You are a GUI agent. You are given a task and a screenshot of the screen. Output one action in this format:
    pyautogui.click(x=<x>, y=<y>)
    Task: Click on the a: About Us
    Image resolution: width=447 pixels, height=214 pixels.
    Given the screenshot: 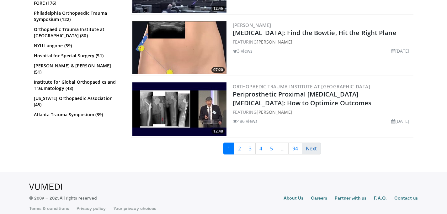 What is the action you would take?
    pyautogui.click(x=293, y=199)
    